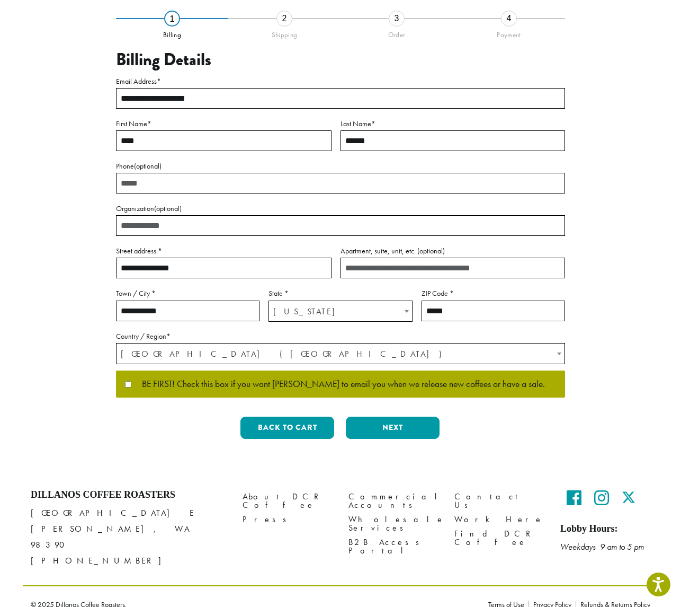  What do you see at coordinates (394, 500) in the screenshot?
I see `a: Commercial Accounts` at bounding box center [394, 500].